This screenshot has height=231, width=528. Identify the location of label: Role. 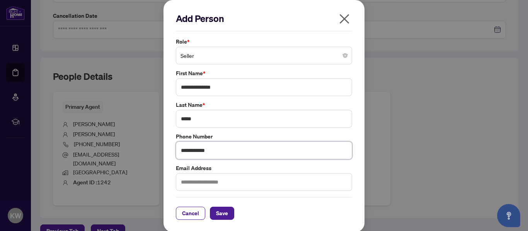
(264, 42).